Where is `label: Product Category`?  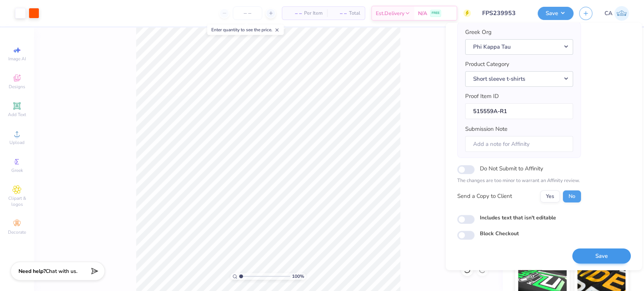 label: Product Category is located at coordinates (486, 64).